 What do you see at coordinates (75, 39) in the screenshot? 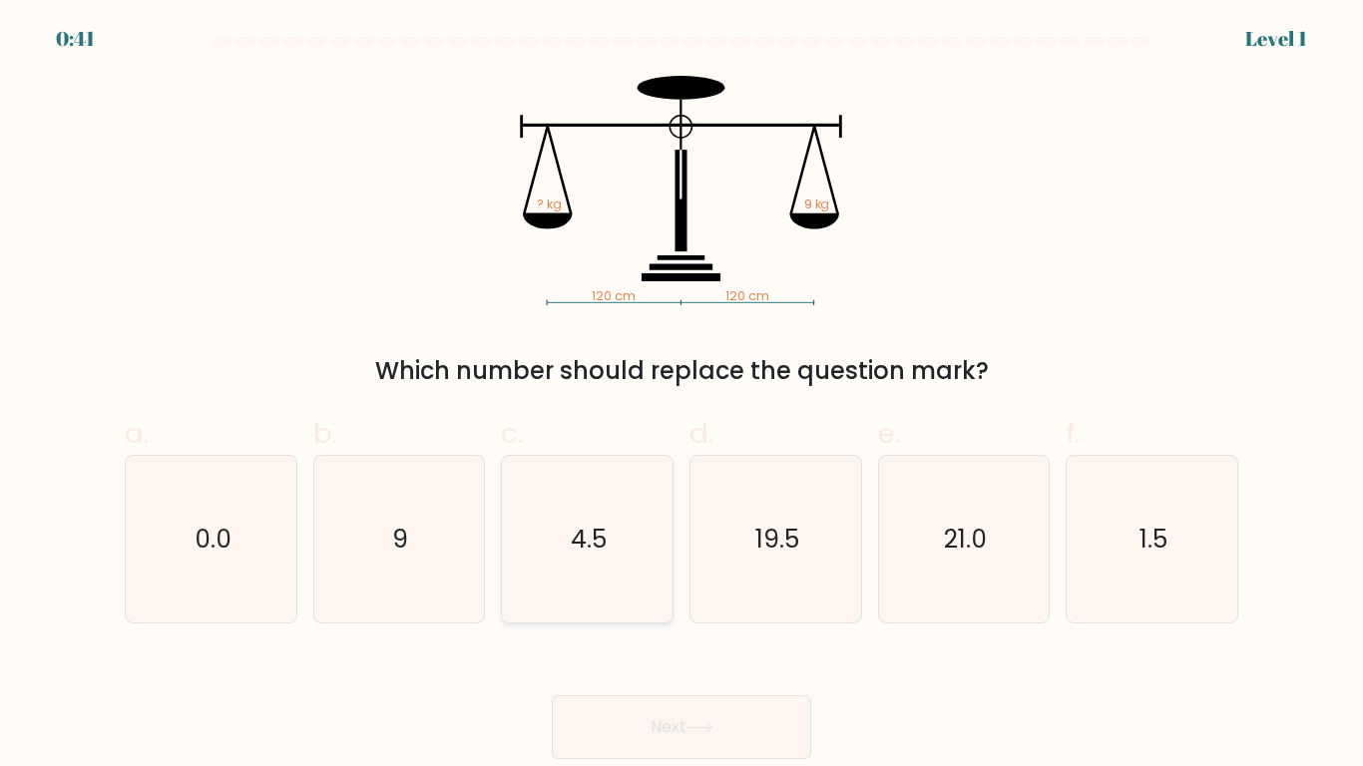
I see `div: 0:41` at bounding box center [75, 39].